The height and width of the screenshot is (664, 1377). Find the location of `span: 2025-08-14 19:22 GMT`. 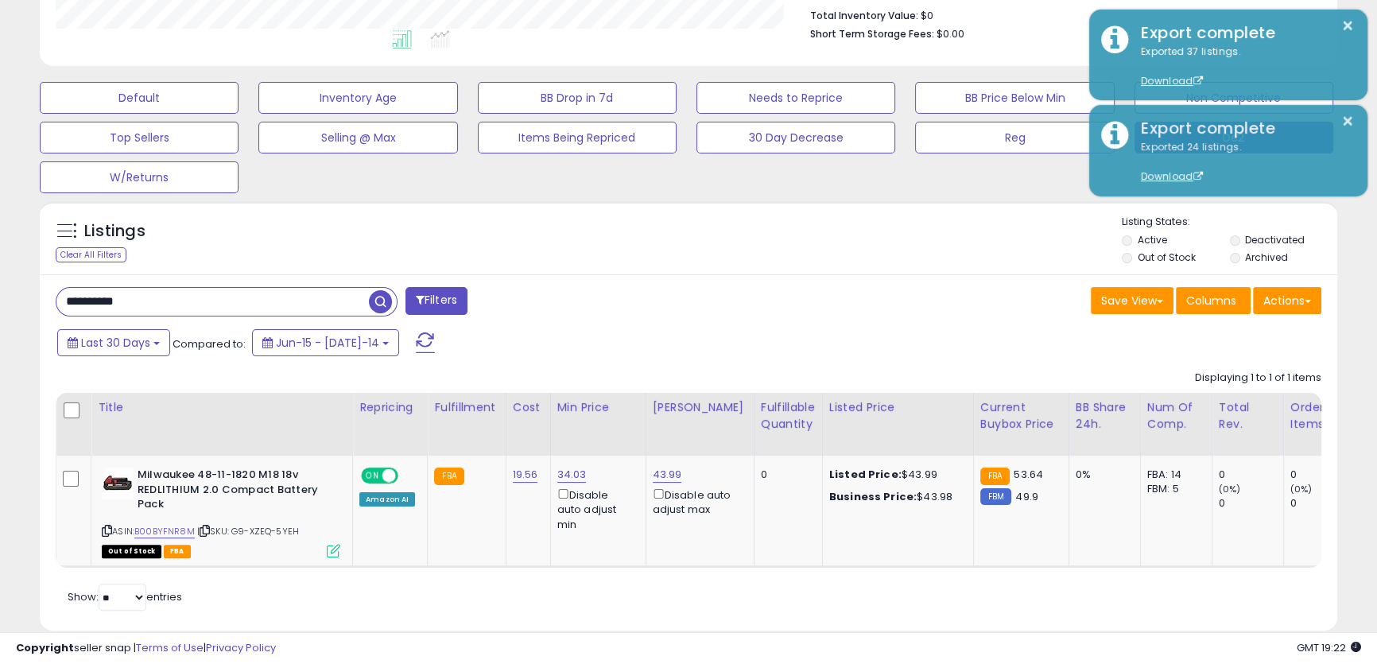

span: 2025-08-14 19:22 GMT is located at coordinates (1328, 647).